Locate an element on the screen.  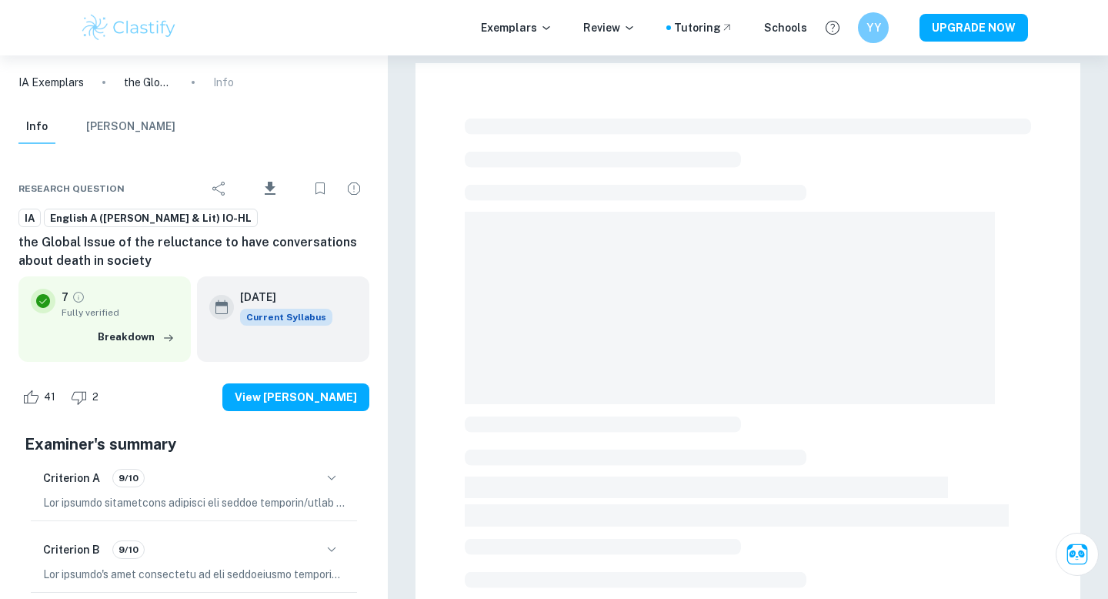
button: YY is located at coordinates (873, 28).